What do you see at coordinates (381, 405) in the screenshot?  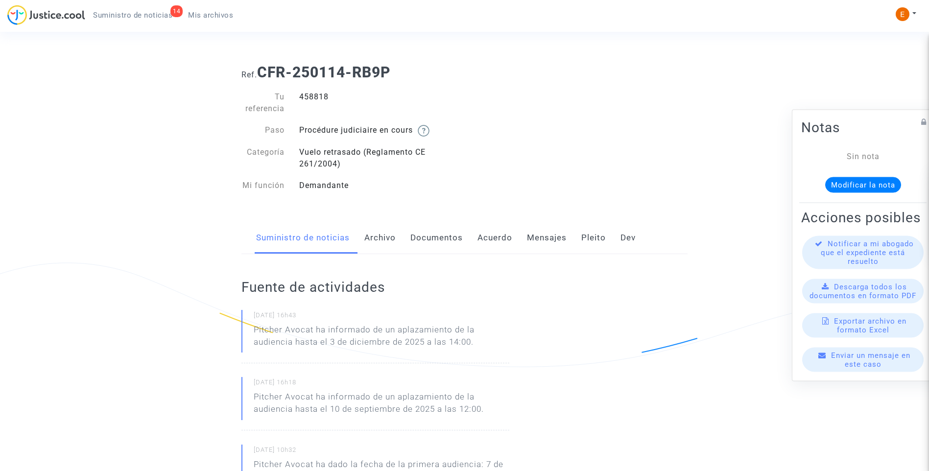 I see `p: Pitcher Avocat ha informado de un aplazamiento de la audiencia hasta el 10 de septiembre de 2025 ...` at bounding box center [381, 405].